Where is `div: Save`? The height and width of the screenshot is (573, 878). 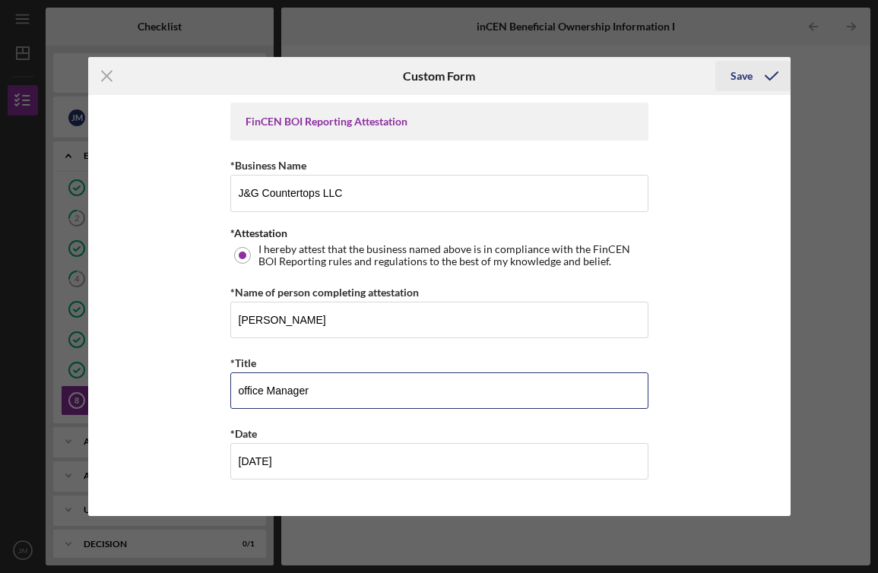
div: Save is located at coordinates (741, 76).